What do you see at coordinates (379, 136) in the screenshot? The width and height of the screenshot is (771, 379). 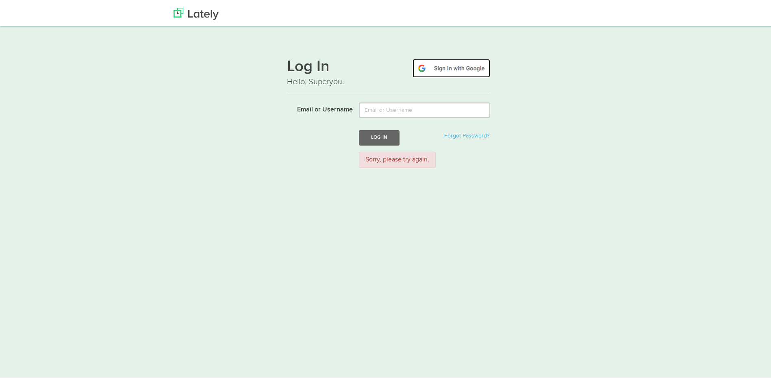 I see `button: Log In` at bounding box center [379, 136].